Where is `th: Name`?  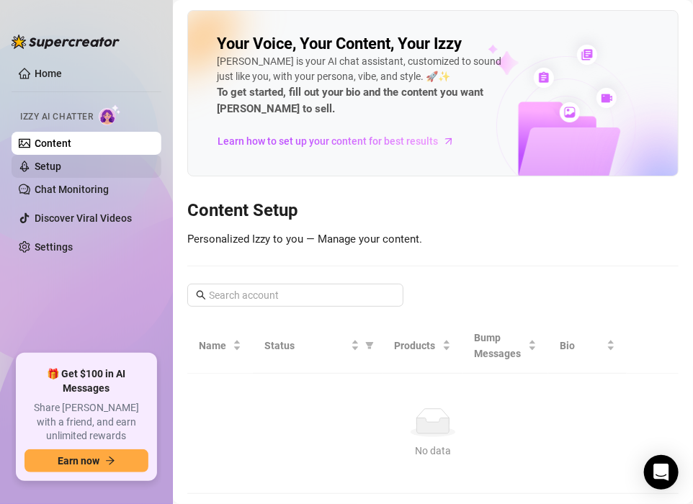
th: Name is located at coordinates (220, 346).